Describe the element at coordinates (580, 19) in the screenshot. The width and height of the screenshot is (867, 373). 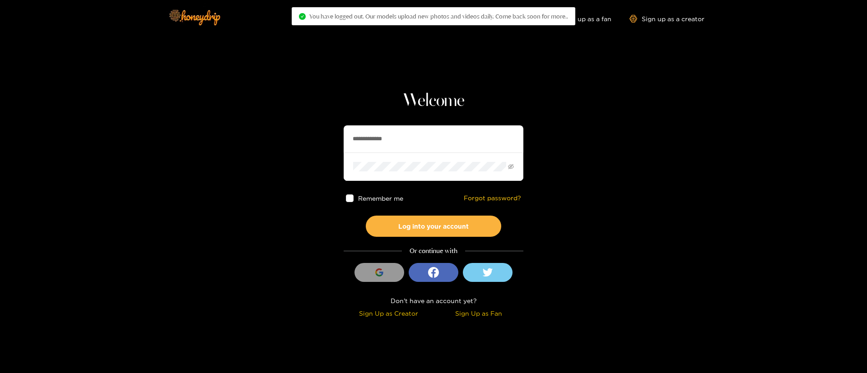
I see `a: Sign up as a fan` at that location.